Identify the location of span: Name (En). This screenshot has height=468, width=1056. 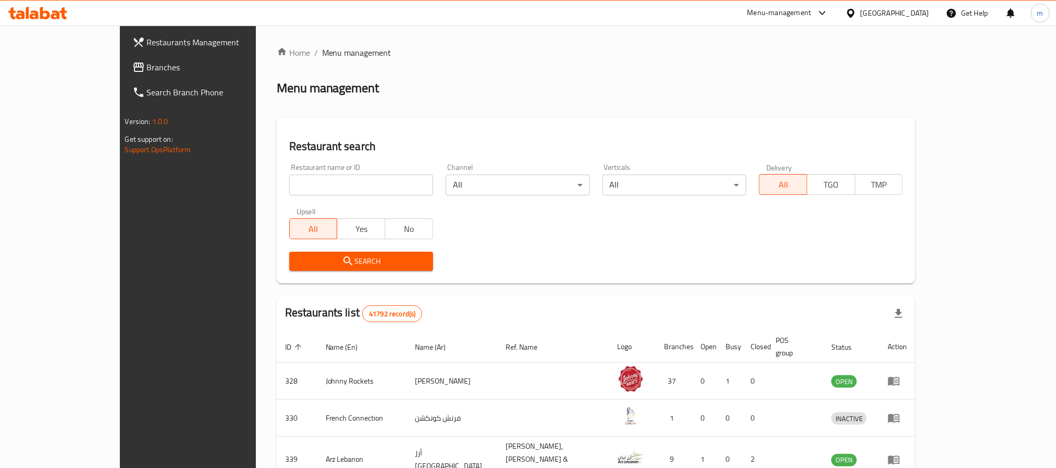
(349, 347).